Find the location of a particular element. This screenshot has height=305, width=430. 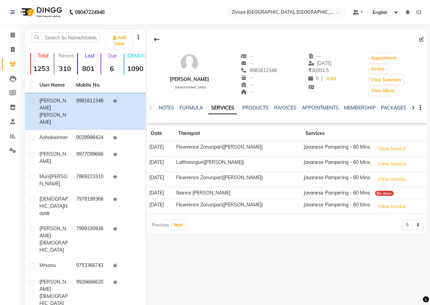

div: No show is located at coordinates (384, 193).